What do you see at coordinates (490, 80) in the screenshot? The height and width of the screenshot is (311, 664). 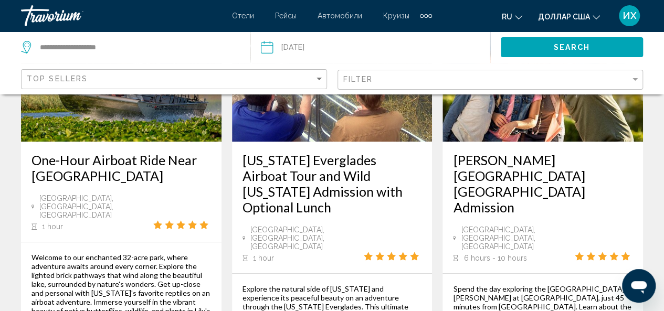 I see `button: Filter` at bounding box center [490, 80].